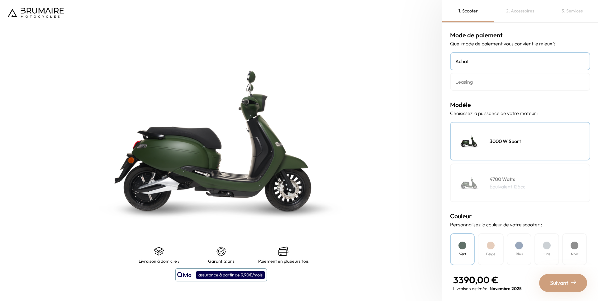 Image resolution: width=598 pixels, height=301 pixels. Describe the element at coordinates (520, 82) in the screenshot. I see `h4: Leasing` at that location.